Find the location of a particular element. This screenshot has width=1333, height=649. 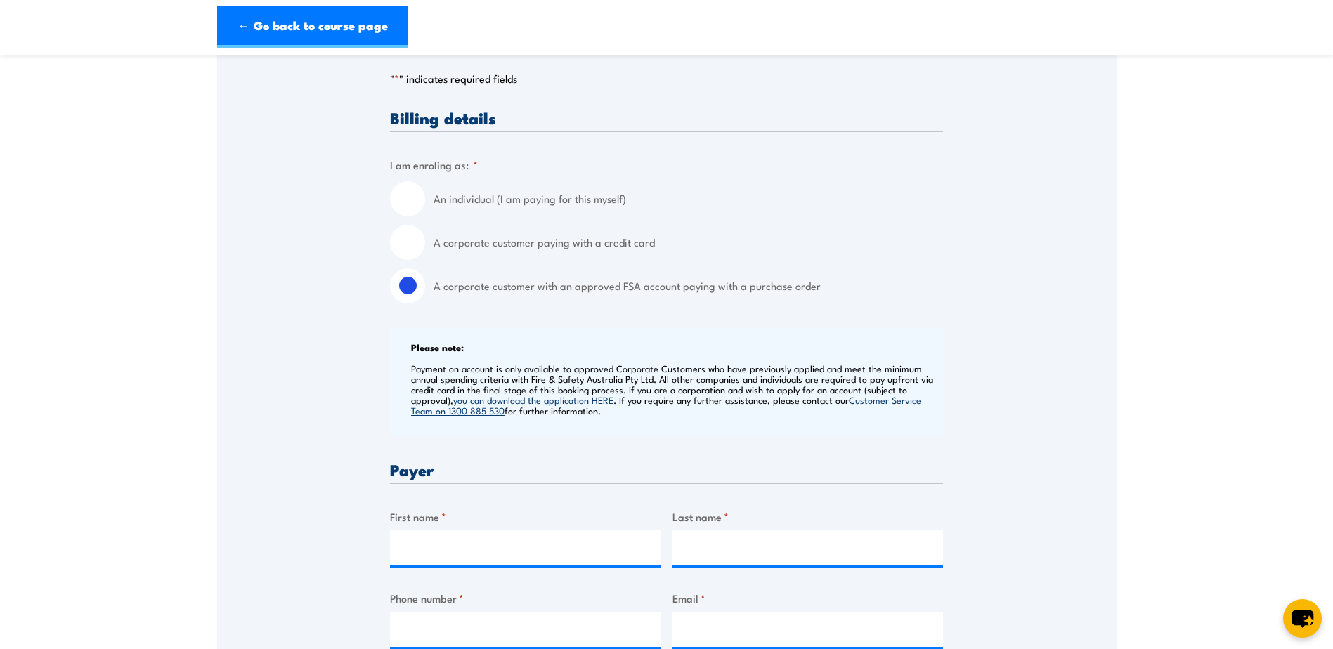

label: A corporate customer paying with a credit card is located at coordinates (688, 242).